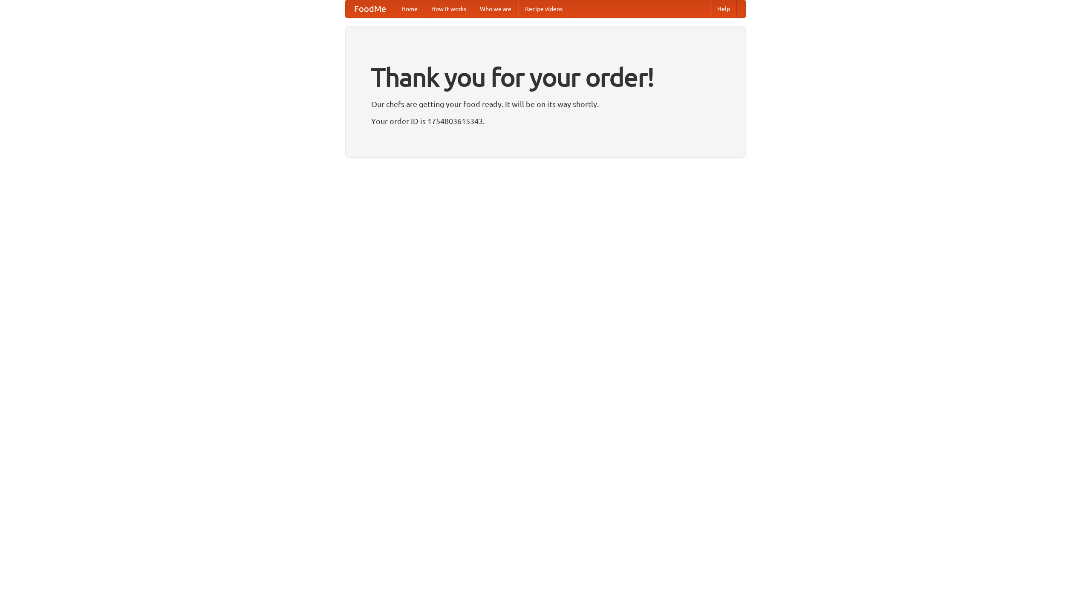 This screenshot has height=603, width=1091. Describe the element at coordinates (410, 9) in the screenshot. I see `a: Home` at that location.